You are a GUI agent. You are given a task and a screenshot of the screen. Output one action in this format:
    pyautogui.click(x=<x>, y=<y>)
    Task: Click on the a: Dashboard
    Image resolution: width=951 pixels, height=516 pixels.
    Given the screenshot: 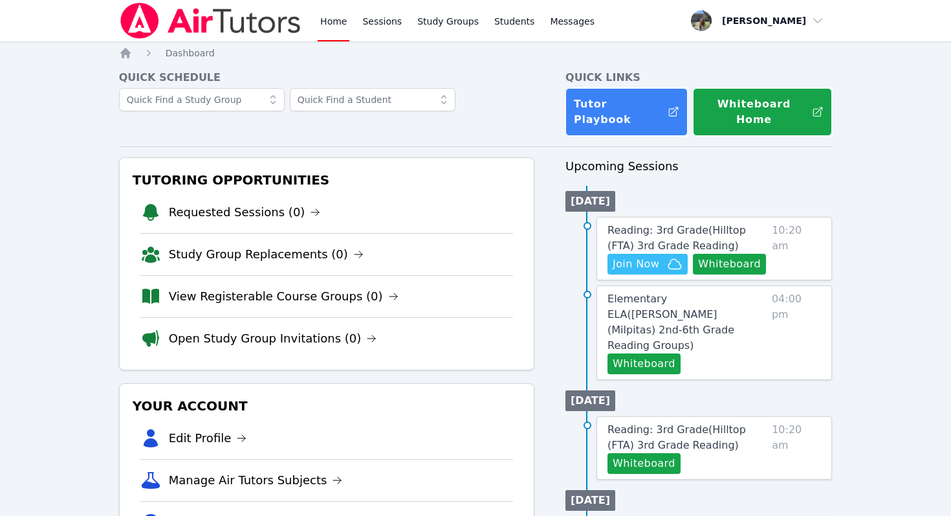 What is the action you would take?
    pyautogui.click(x=190, y=53)
    